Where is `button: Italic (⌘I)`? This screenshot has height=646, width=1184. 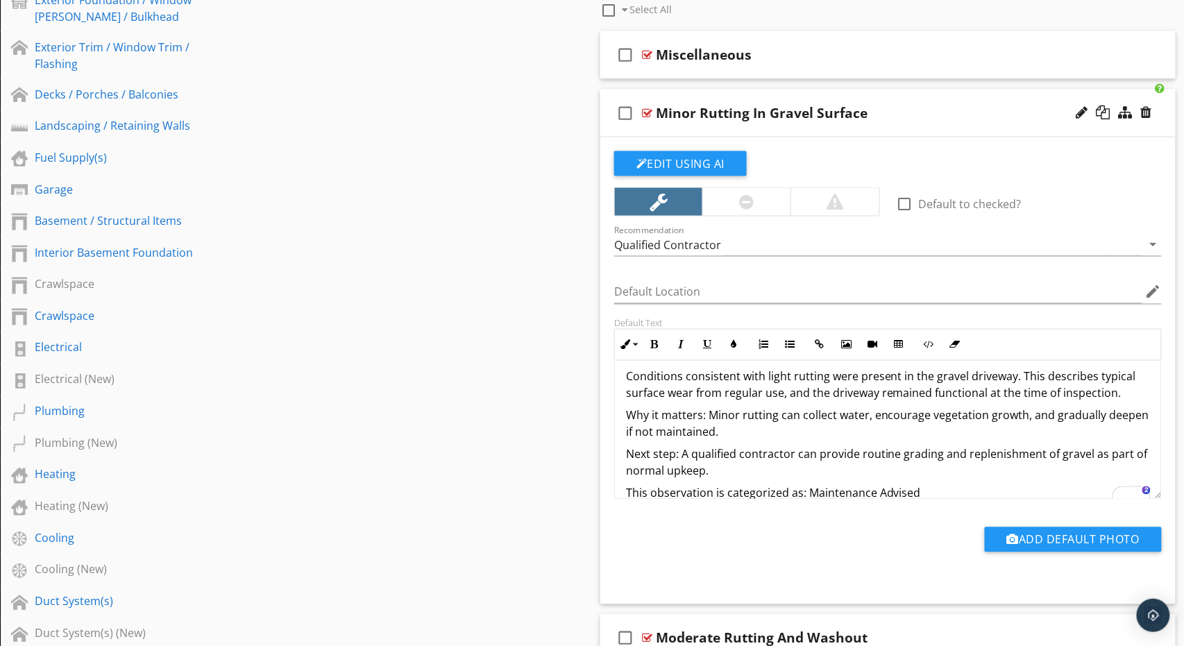
button: Italic (⌘I) is located at coordinates (681, 345).